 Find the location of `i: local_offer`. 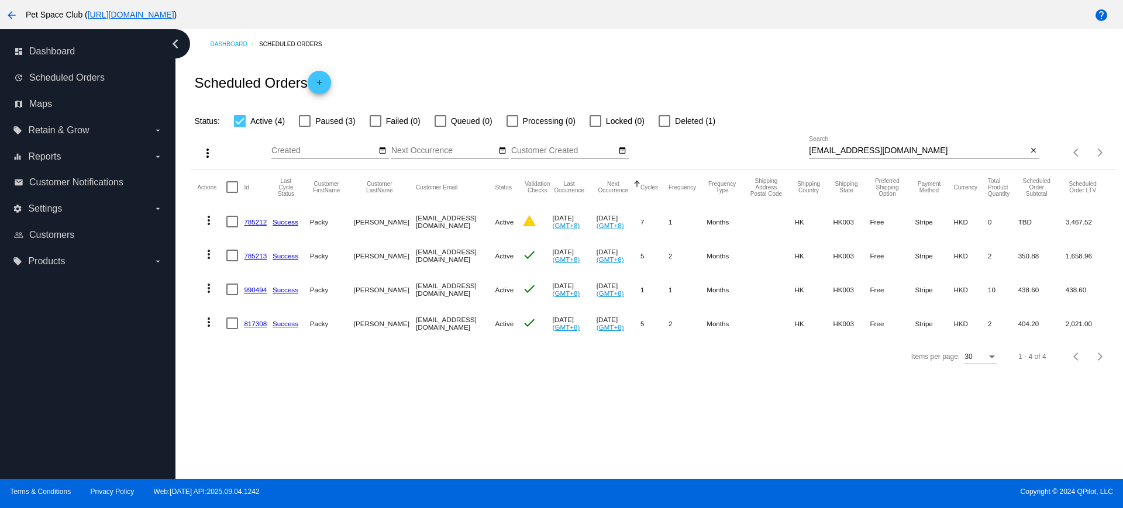

i: local_offer is located at coordinates (18, 261).